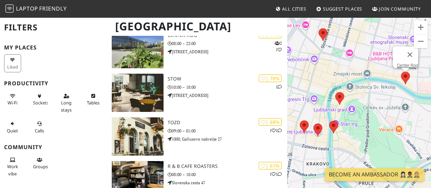 The width and height of the screenshot is (431, 188). I want to click on a: Center Rog, so click(408, 65).